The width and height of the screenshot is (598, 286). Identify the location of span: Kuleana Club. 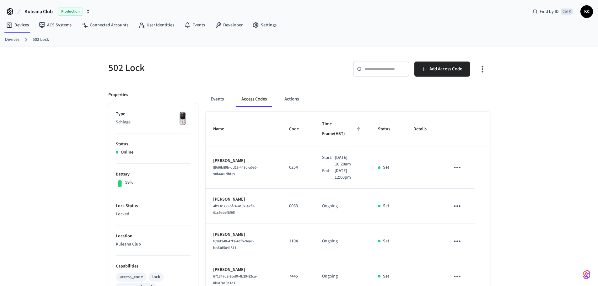
(39, 12).